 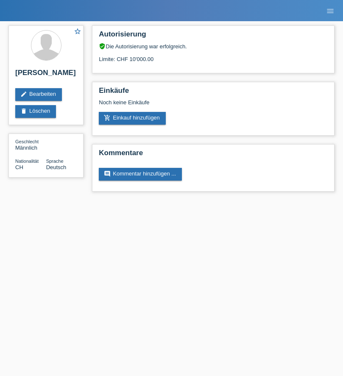 I want to click on a: commentKommentar hinzufügen ..., so click(x=140, y=174).